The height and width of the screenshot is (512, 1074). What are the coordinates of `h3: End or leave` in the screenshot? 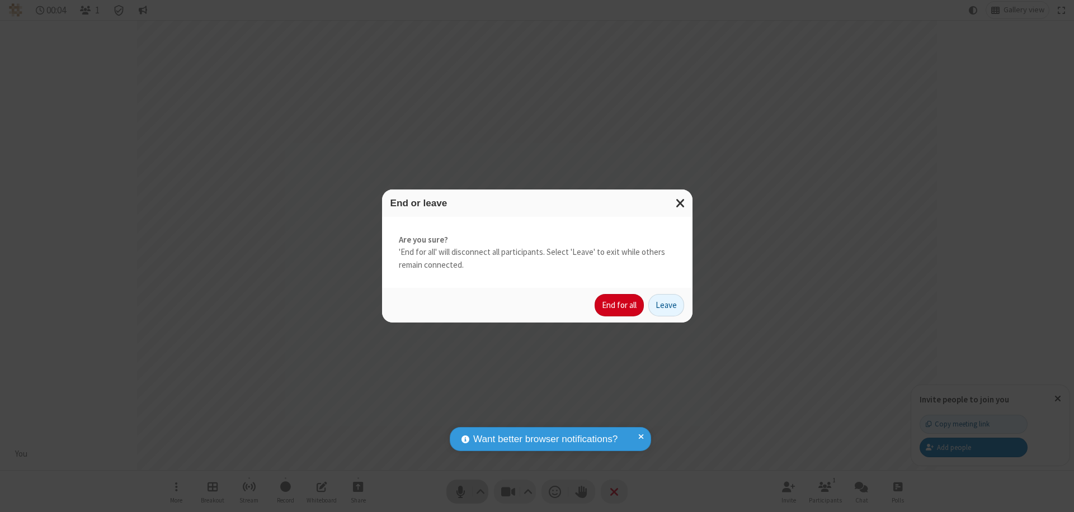 It's located at (537, 203).